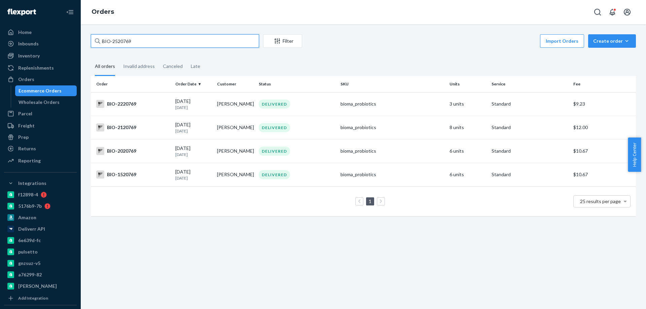 Image resolution: width=646 pixels, height=309 pixels. I want to click on a: Returns, so click(40, 149).